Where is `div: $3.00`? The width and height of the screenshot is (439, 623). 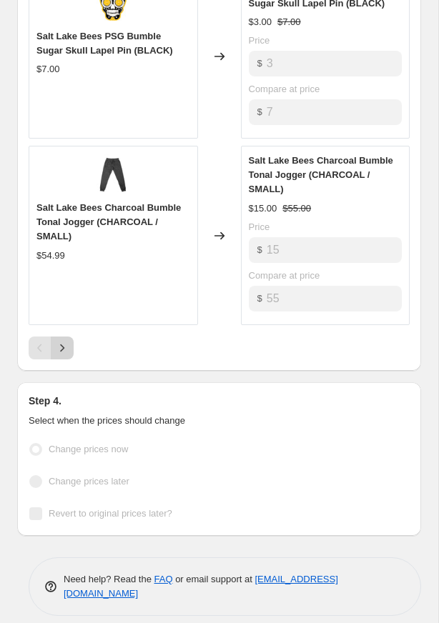
div: $3.00 is located at coordinates (260, 22).